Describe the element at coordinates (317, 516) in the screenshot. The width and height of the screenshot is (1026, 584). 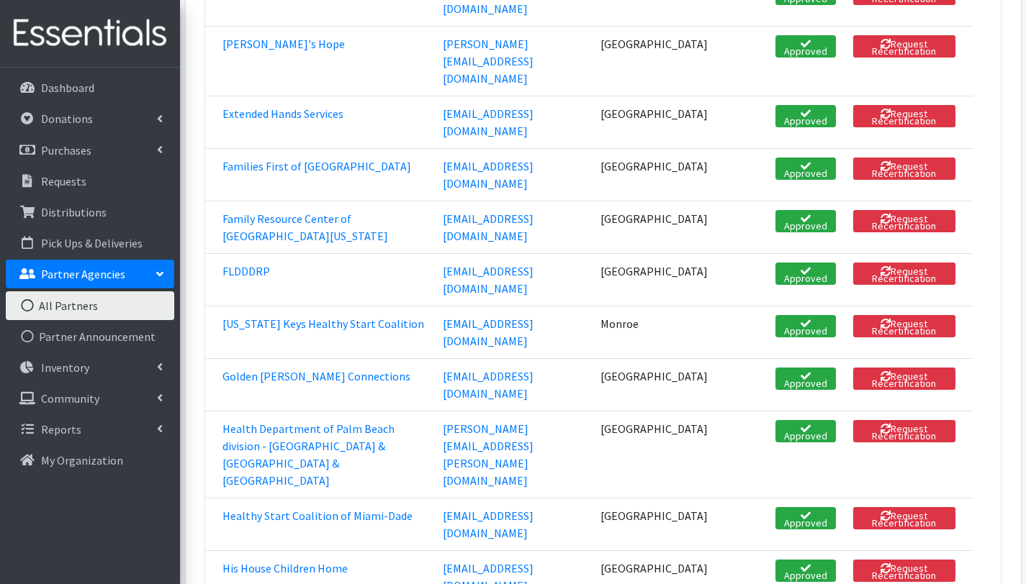
I see `a: Healthy Start Coalition of Miami-Dade` at that location.